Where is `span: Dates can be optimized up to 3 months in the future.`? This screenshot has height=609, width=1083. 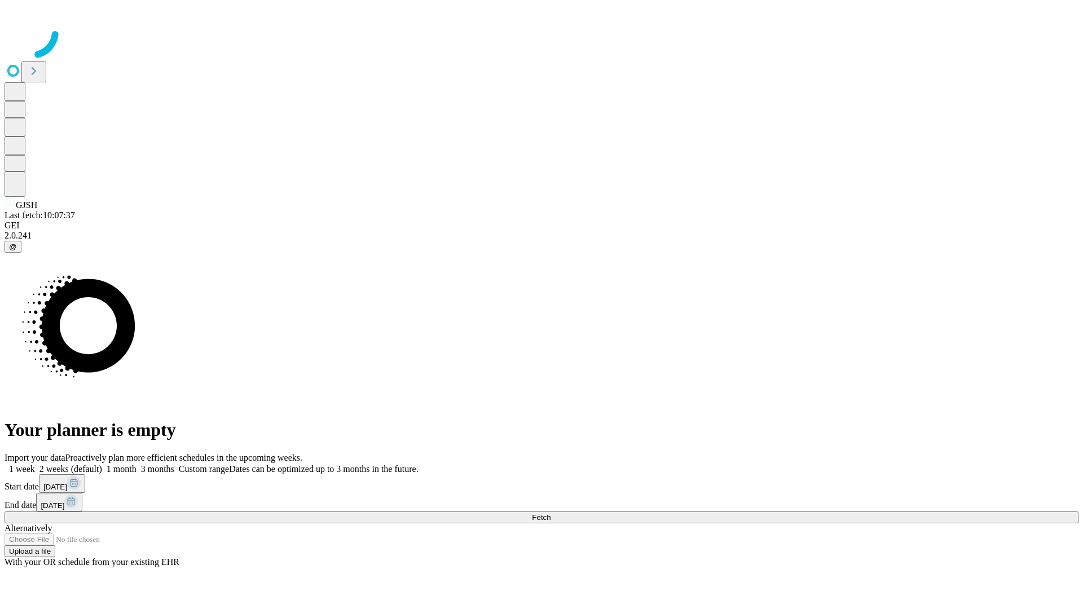 span: Dates can be optimized up to 3 months in the future. is located at coordinates (323, 469).